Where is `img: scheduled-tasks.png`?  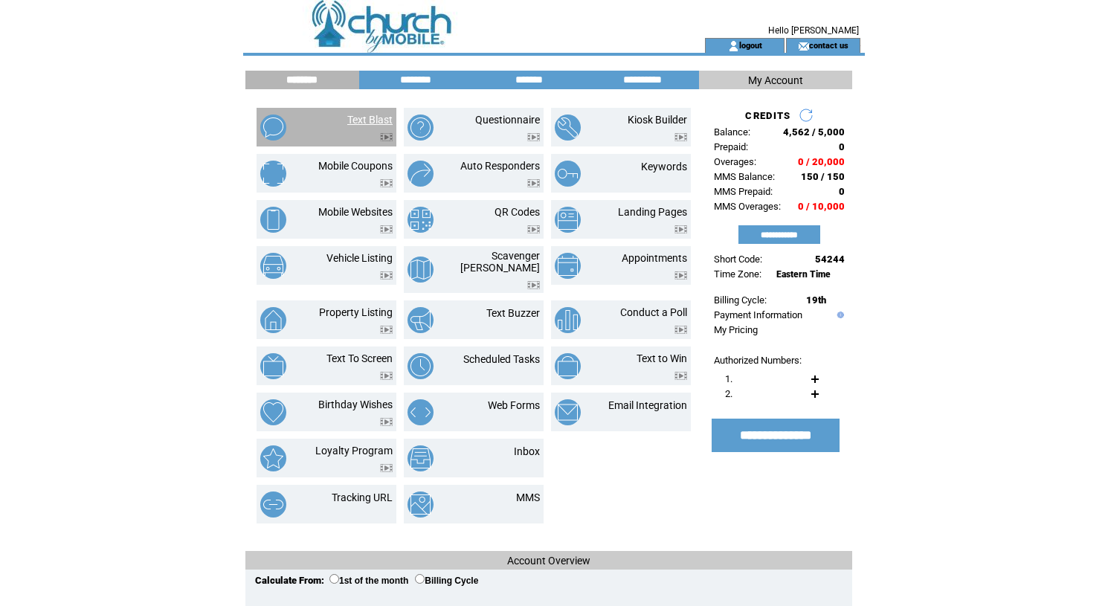 img: scheduled-tasks.png is located at coordinates (420, 366).